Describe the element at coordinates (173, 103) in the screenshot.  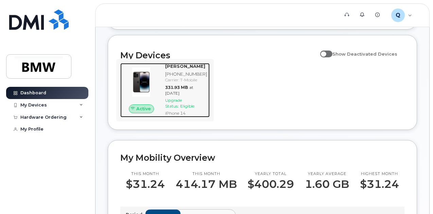
I see `span: Upgrade Status:` at that location.